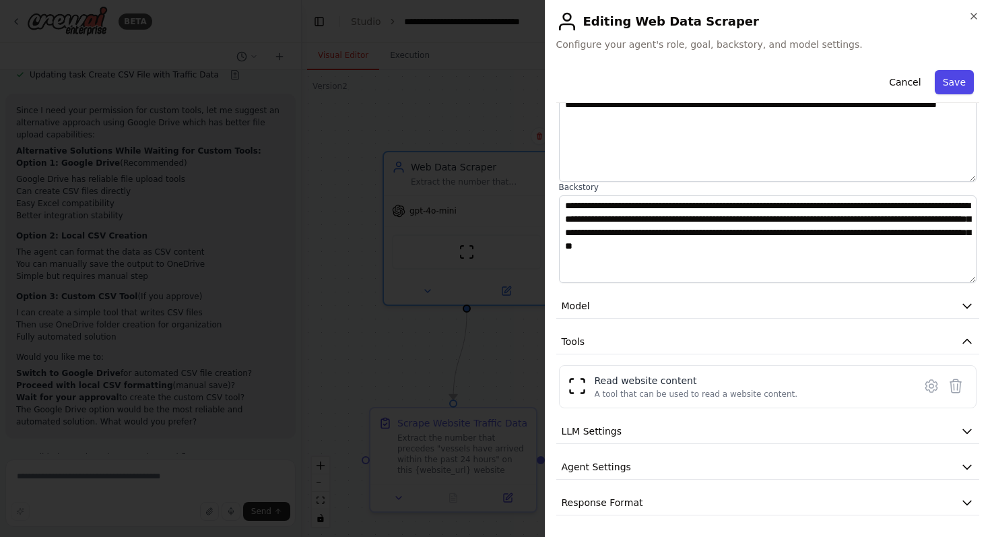  I want to click on div: Read website content, so click(696, 380).